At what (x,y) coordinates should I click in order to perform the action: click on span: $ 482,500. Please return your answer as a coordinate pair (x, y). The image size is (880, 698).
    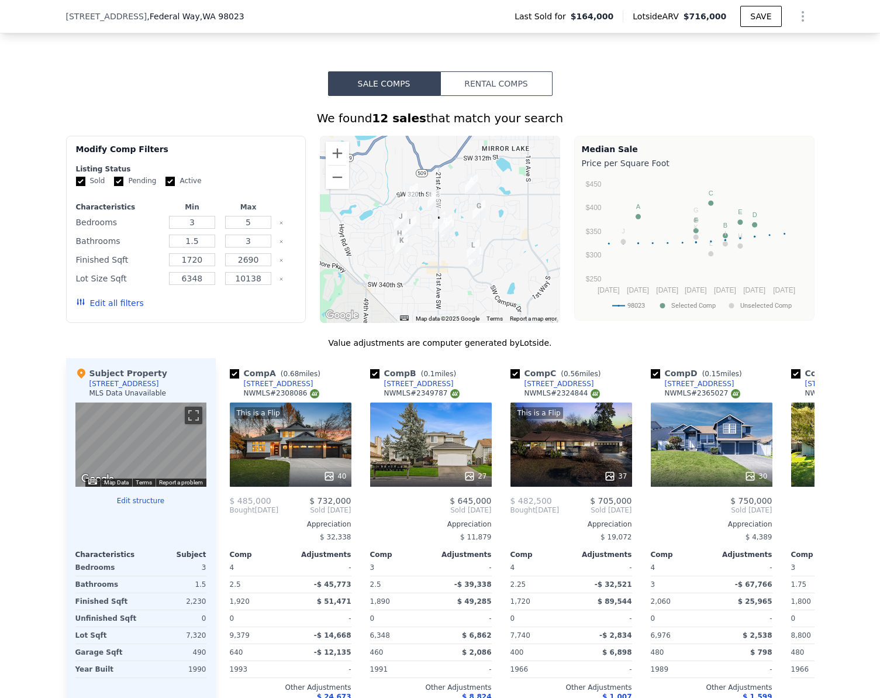
    Looking at the image, I should click on (531, 501).